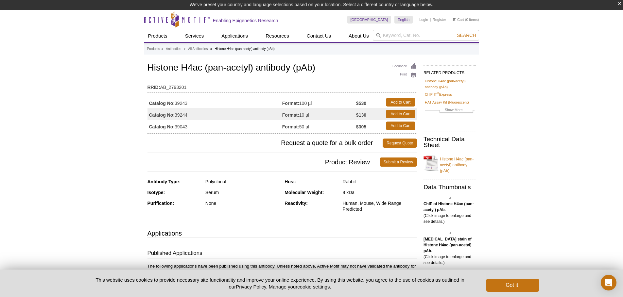 This screenshot has width=623, height=297. I want to click on td: 39043, so click(215, 126).